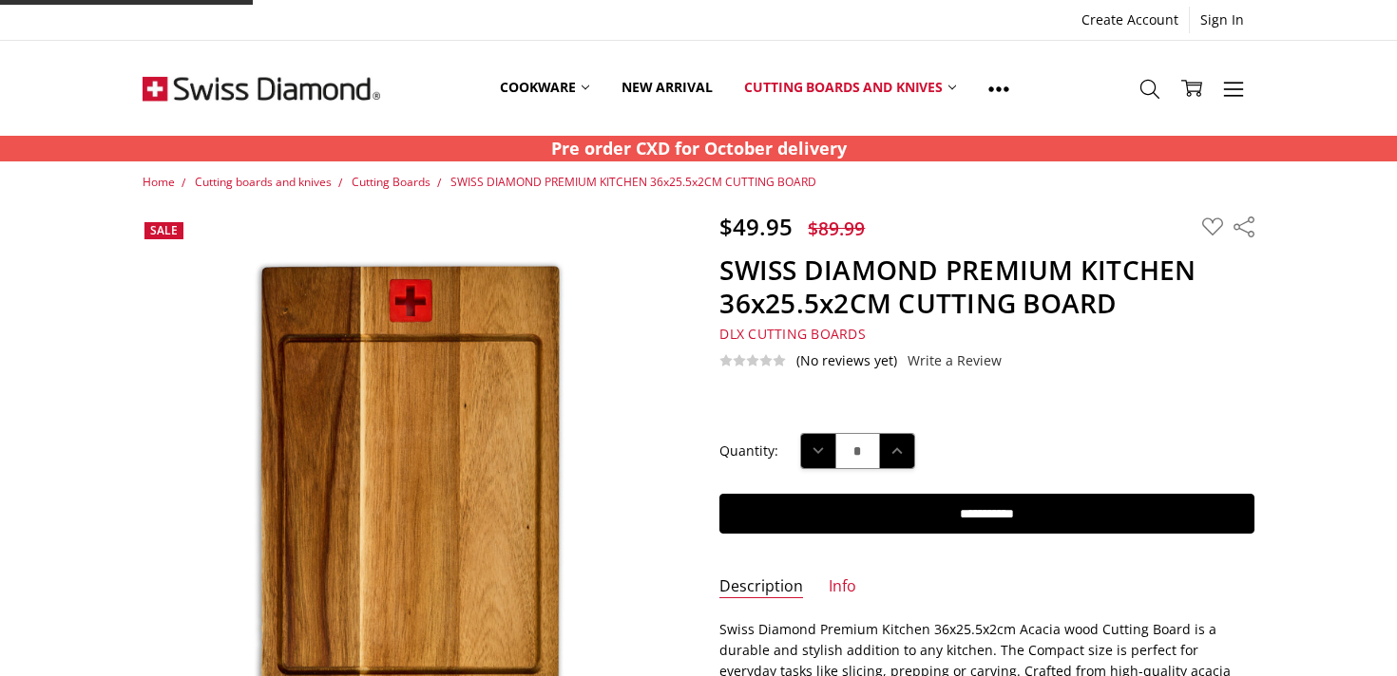 Image resolution: width=1397 pixels, height=676 pixels. I want to click on a: SWISS DIAMOND PREMIUM KITCHEN 36x25.5x2CM CUTTING BOARD, so click(633, 181).